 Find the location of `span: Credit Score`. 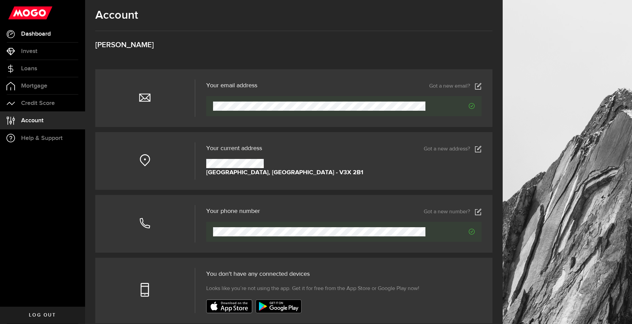

span: Credit Score is located at coordinates (38, 103).